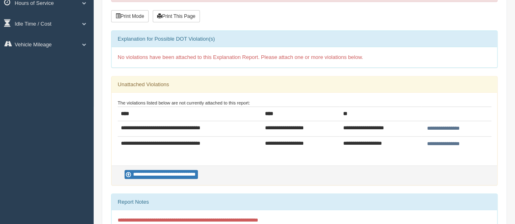  What do you see at coordinates (304, 39) in the screenshot?
I see `div: Explanation for Possible DOT Violation(s)` at bounding box center [304, 39].